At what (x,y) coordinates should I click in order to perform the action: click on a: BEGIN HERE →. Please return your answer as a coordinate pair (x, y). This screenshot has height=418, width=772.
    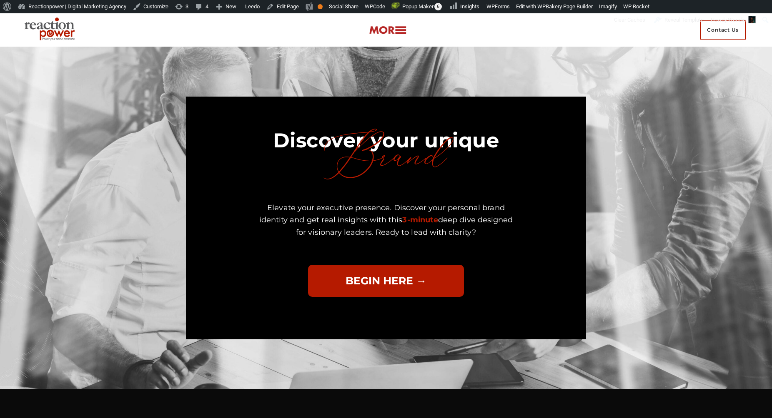
    Looking at the image, I should click on (386, 281).